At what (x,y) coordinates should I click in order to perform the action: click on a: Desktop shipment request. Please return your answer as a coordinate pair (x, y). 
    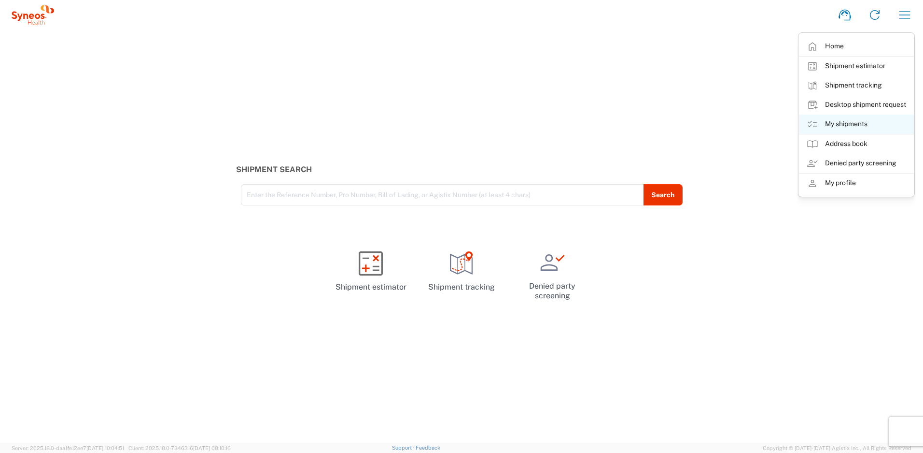
    Looking at the image, I should click on (857, 105).